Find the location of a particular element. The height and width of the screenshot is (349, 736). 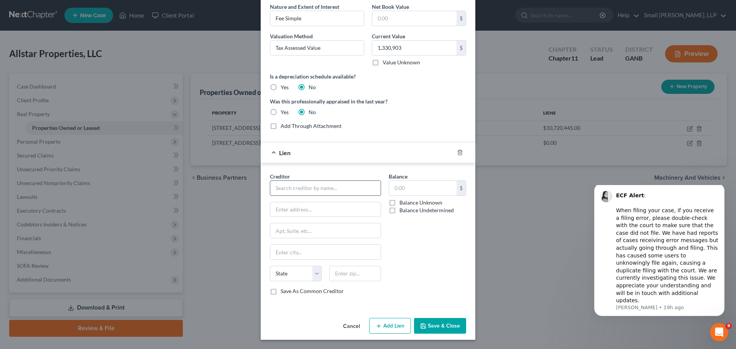

div: Message content is located at coordinates (85, 61).